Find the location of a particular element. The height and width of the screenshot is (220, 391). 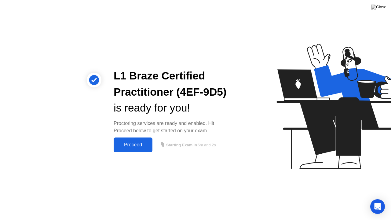

span: 6m and 2s is located at coordinates (207, 145).